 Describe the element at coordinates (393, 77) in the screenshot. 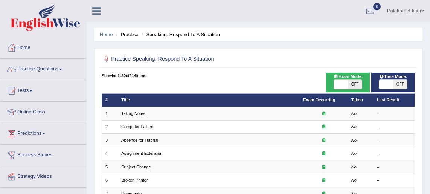

I see `span: Time Mode:` at that location.